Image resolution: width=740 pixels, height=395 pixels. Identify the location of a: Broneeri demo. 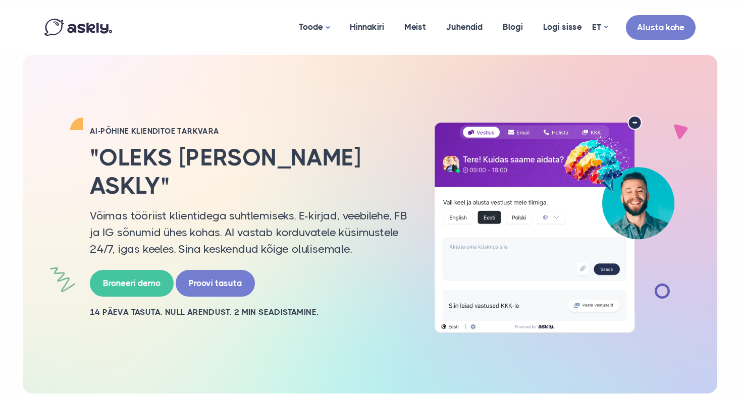
(132, 283).